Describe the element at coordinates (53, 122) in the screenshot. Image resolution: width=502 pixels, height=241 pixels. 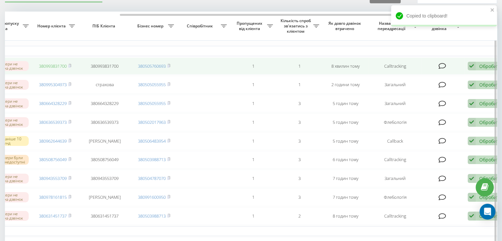
I see `a: 380636539373` at that location.